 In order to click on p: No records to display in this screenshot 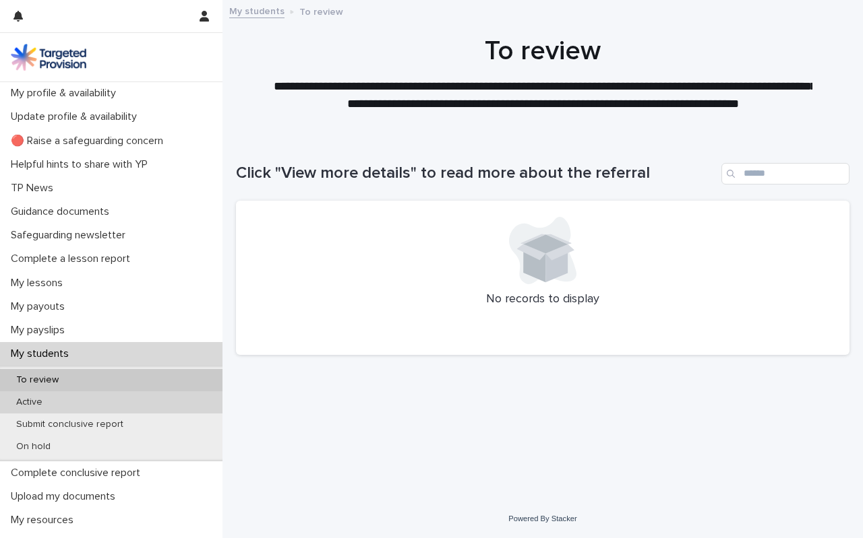, I will do `click(542, 300)`.